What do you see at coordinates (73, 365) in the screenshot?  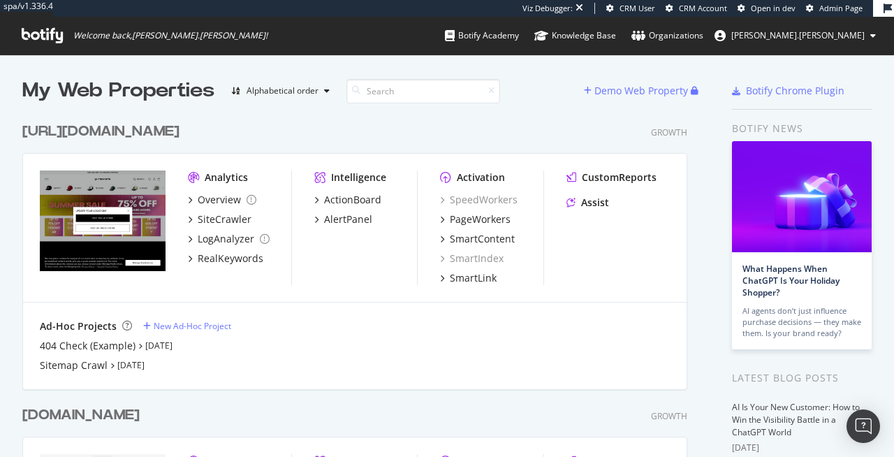 I see `div: Sitemap Crawl` at bounding box center [73, 365].